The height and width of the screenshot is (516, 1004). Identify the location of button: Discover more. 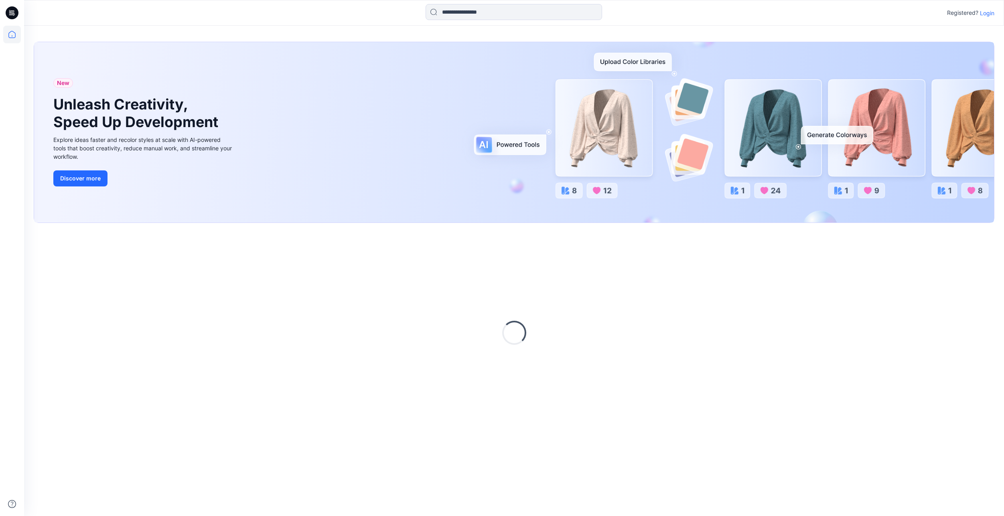
(80, 179).